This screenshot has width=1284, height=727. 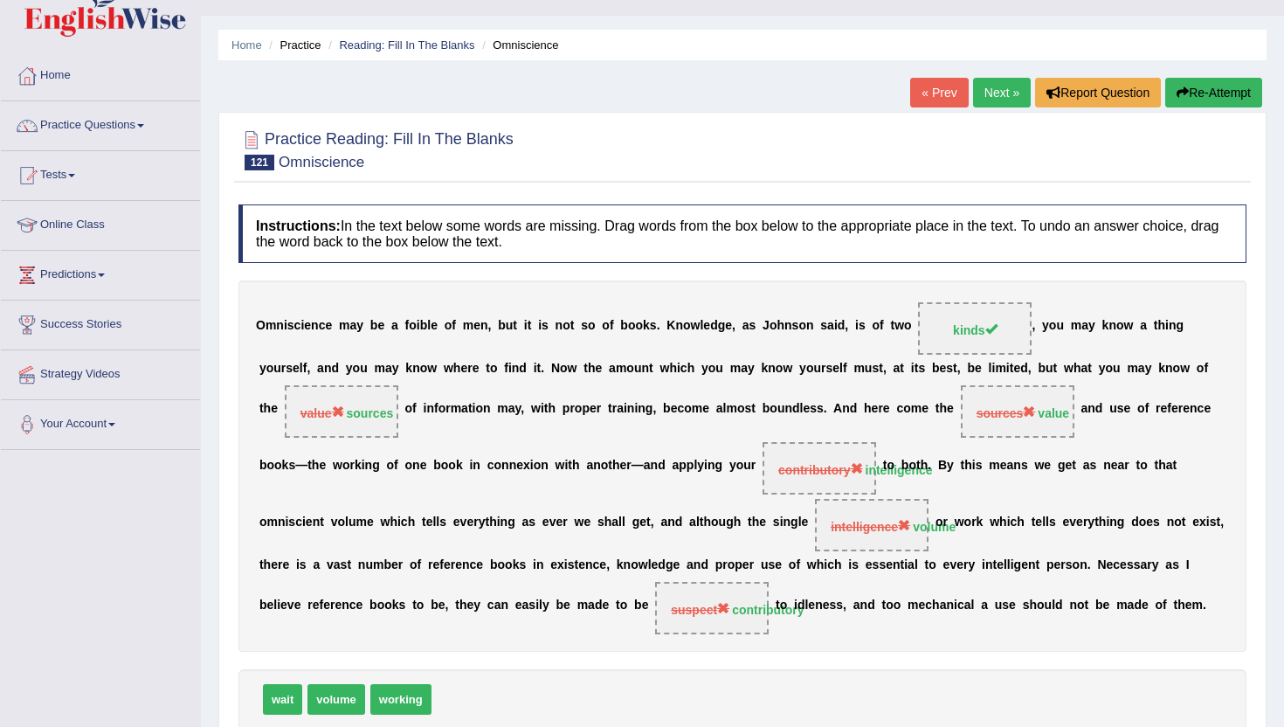 What do you see at coordinates (293, 45) in the screenshot?
I see `li: Practice` at bounding box center [293, 45].